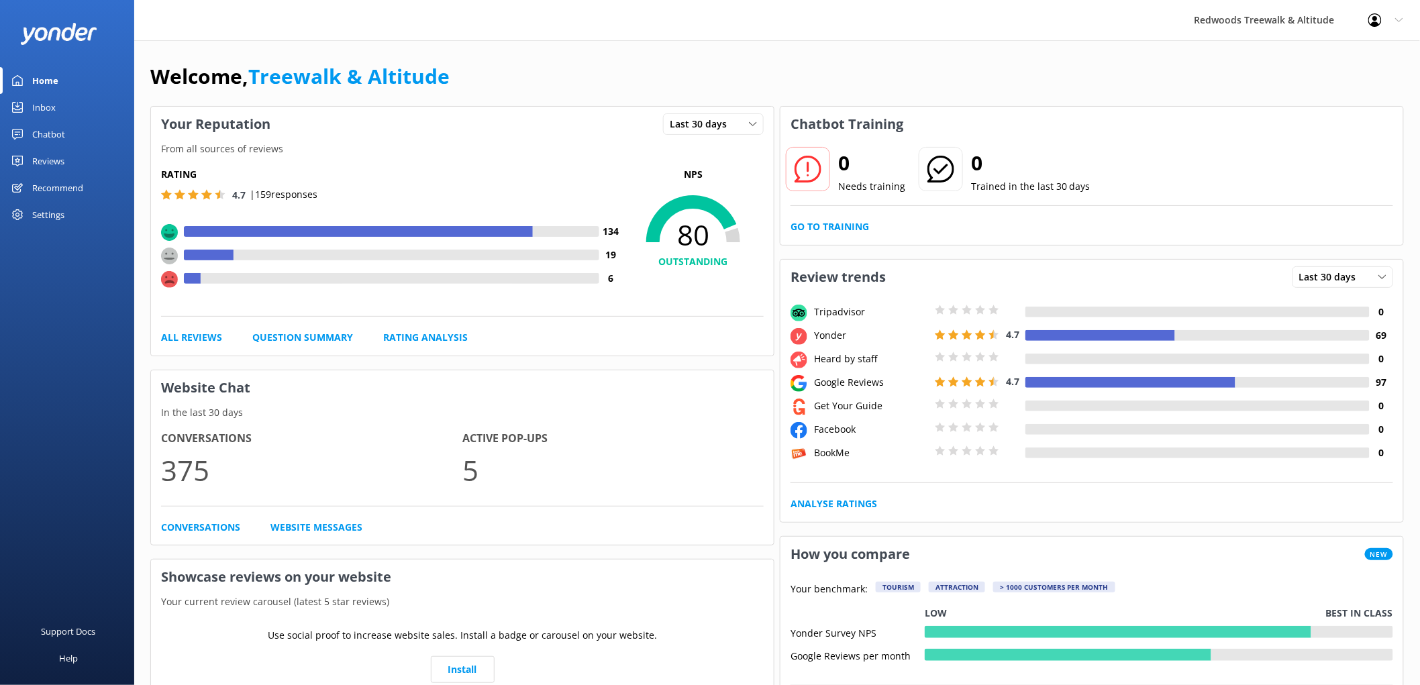 This screenshot has width=1420, height=685. What do you see at coordinates (201, 527) in the screenshot?
I see `a: Conversations` at bounding box center [201, 527].